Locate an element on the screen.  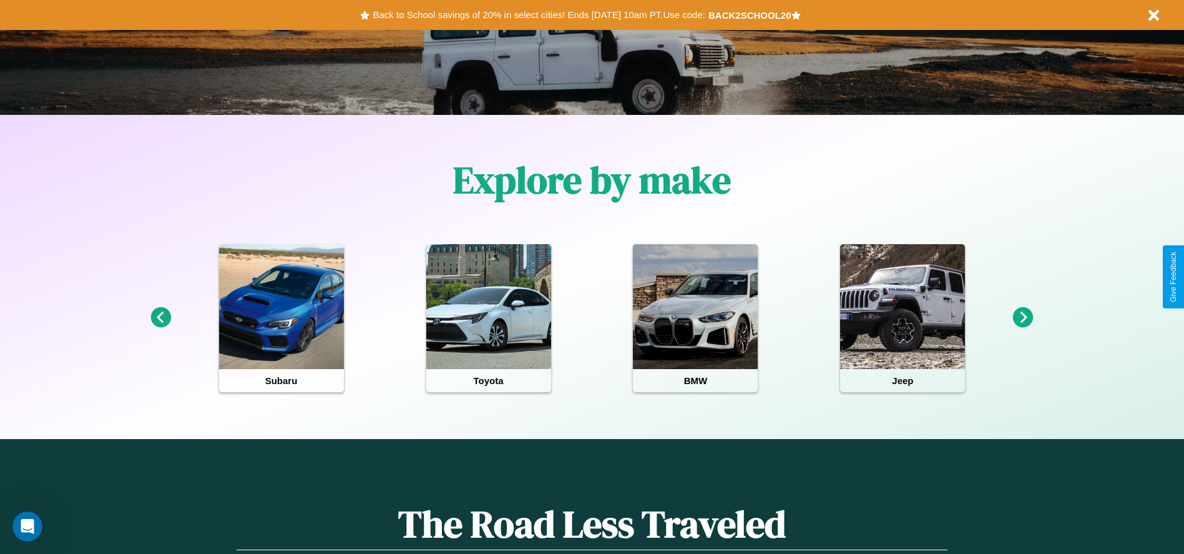
h4: BMW is located at coordinates (695, 380).